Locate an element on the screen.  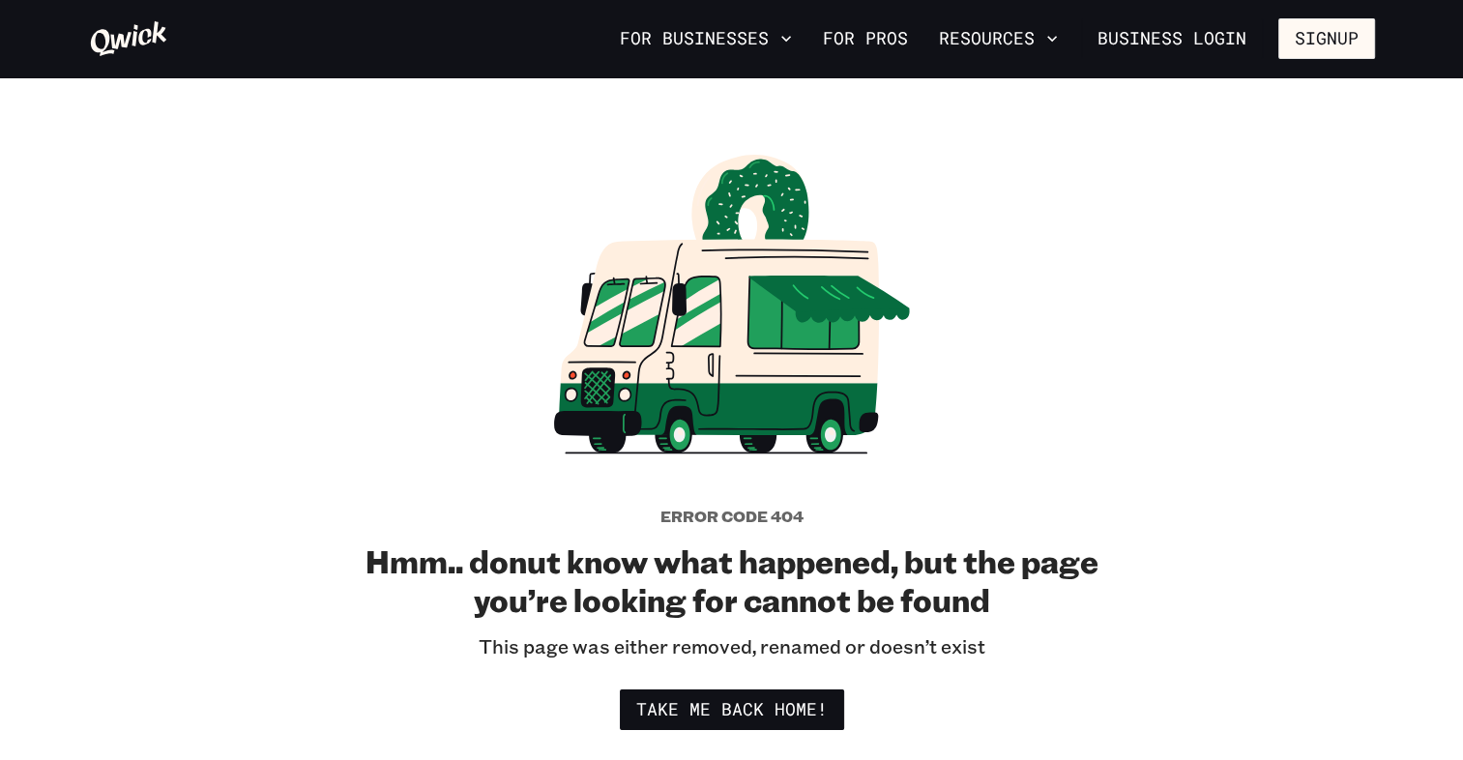
p: This page was either removed, renamed or doesn’t exist is located at coordinates (732, 646).